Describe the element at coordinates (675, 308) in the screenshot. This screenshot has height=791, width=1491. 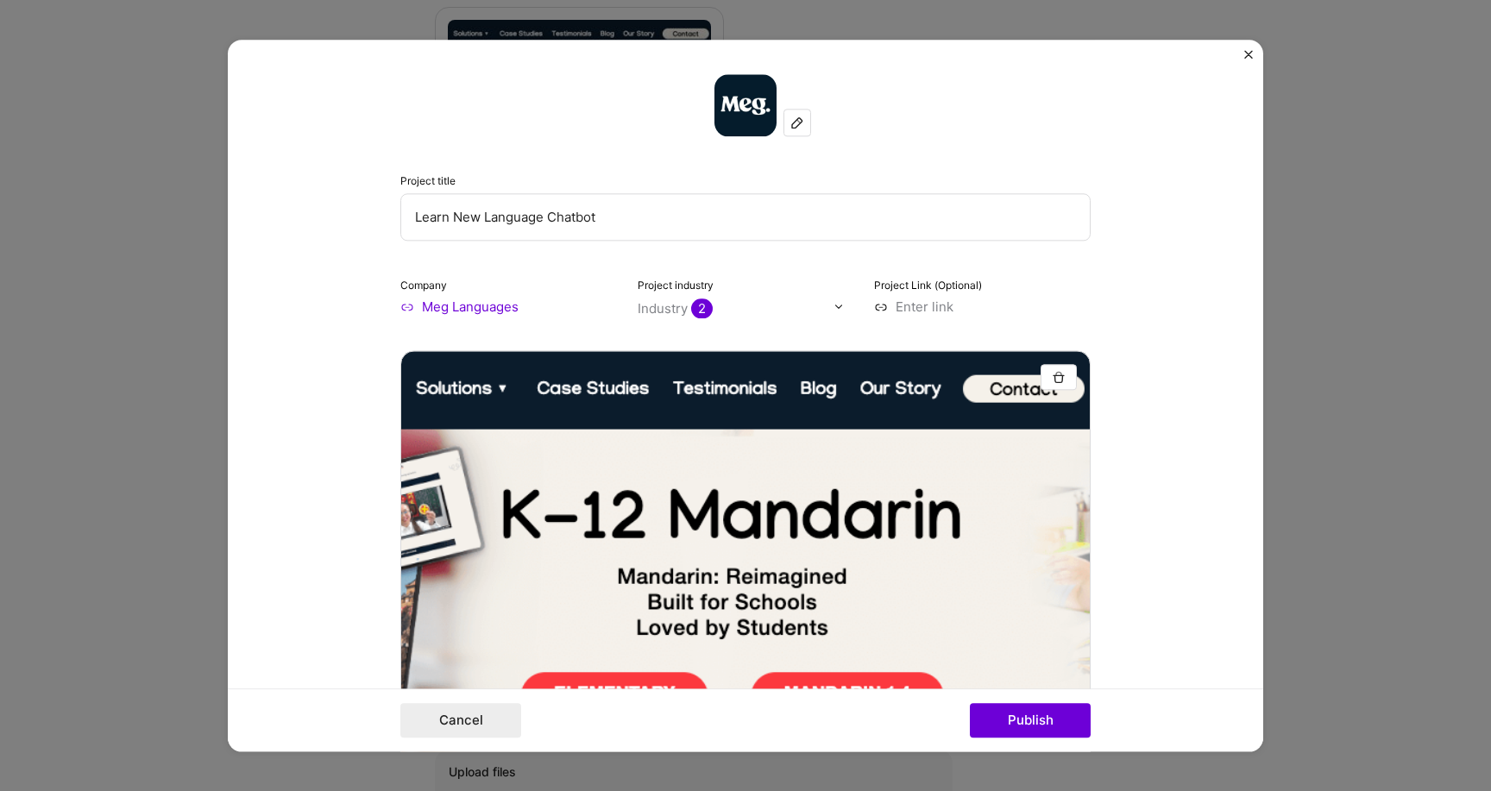
I see `div: Industry` at that location.